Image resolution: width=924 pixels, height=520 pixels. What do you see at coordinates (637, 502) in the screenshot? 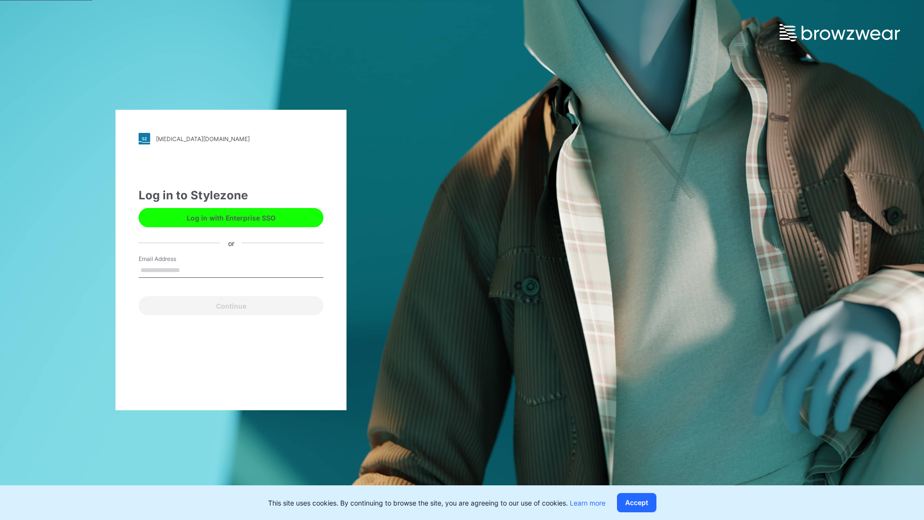
I see `button: Accept` at bounding box center [637, 502].